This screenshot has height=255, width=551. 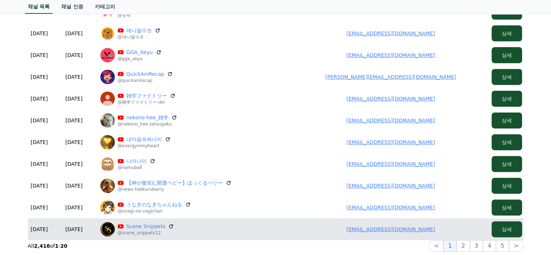 I want to click on img: 내마음속에너지, so click(x=108, y=142).